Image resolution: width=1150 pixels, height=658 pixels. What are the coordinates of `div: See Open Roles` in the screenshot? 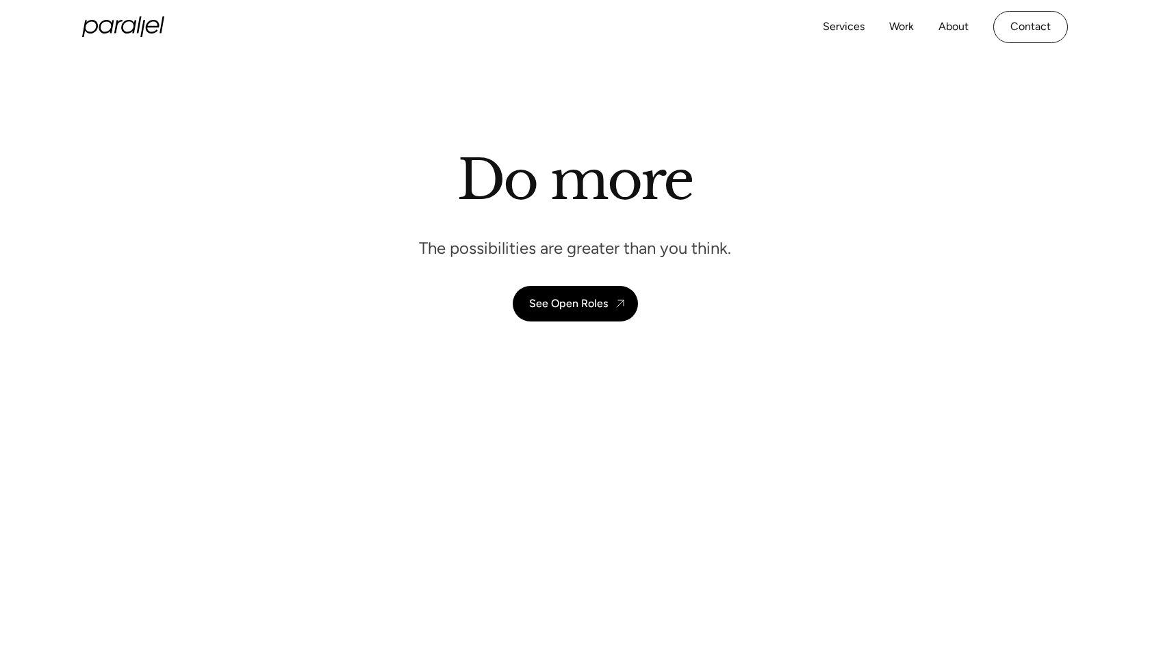 It's located at (568, 303).